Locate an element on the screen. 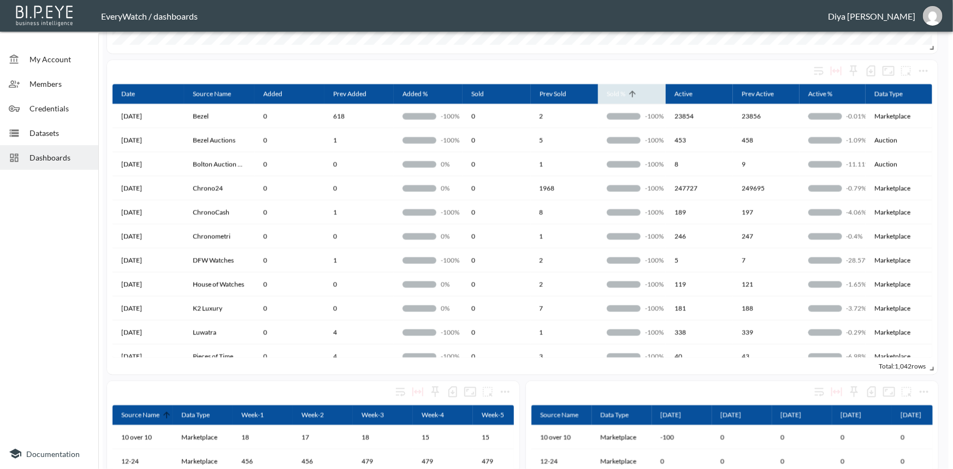 Image resolution: width=953 pixels, height=469 pixels. div: Week-3 is located at coordinates (372, 415).